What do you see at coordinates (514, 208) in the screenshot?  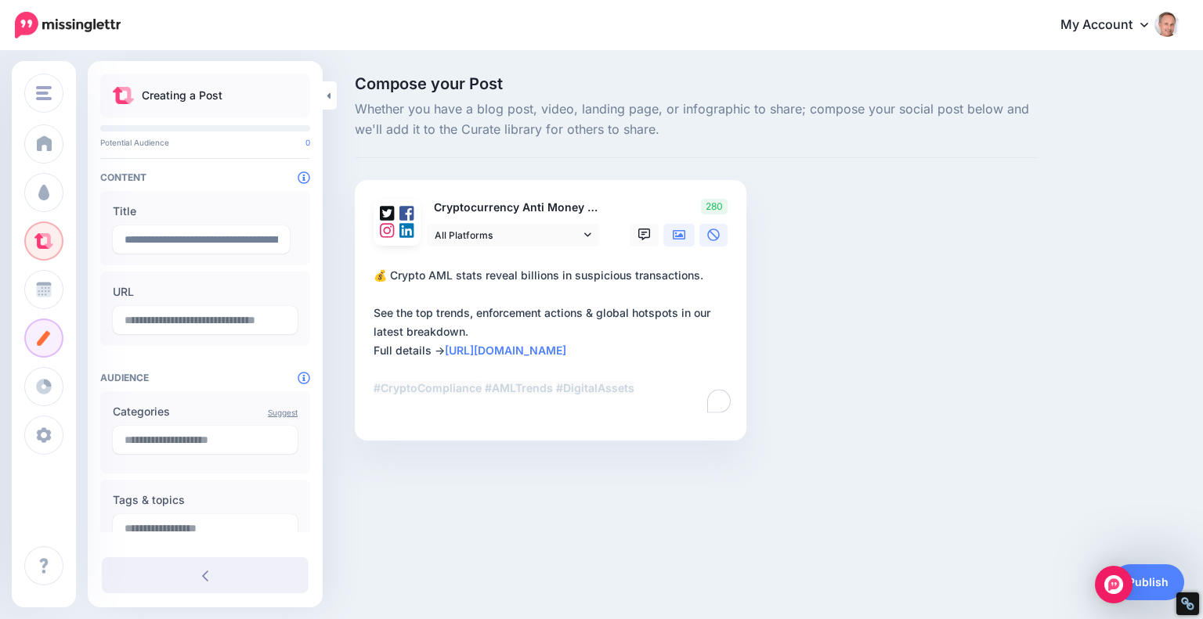 I see `p: Cryptocurrency Anti Money Laundering (AML) Statistics: Revealing Illicit Flows & Enforcement` at bounding box center [514, 208].